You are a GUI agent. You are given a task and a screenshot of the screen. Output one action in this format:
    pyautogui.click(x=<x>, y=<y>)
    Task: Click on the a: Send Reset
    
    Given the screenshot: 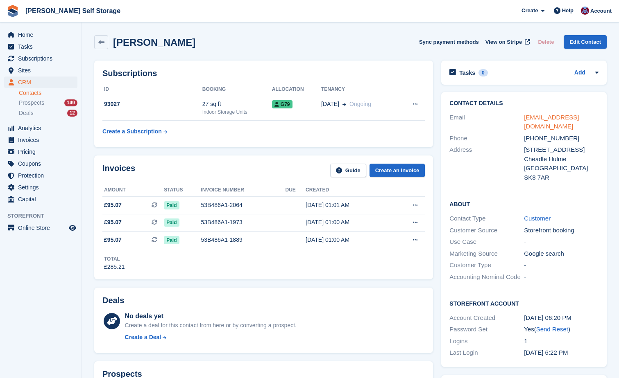 What is the action you would take?
    pyautogui.click(x=552, y=329)
    